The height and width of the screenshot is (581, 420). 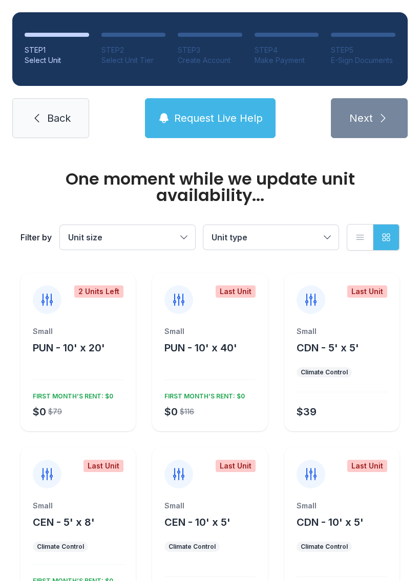 I want to click on button: CEN - 10' x 5', so click(x=197, y=523).